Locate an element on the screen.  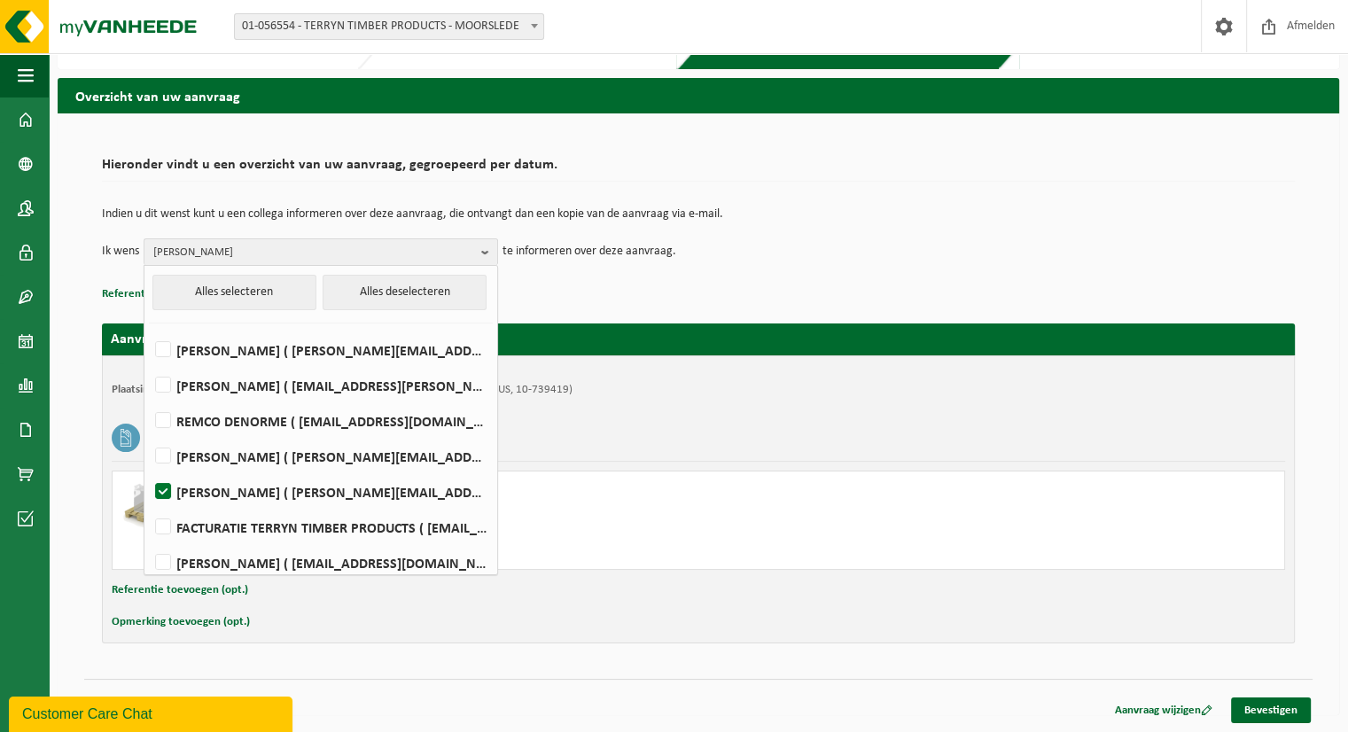
img: LP-PA-00000-WDN-11.png is located at coordinates (148, 507).